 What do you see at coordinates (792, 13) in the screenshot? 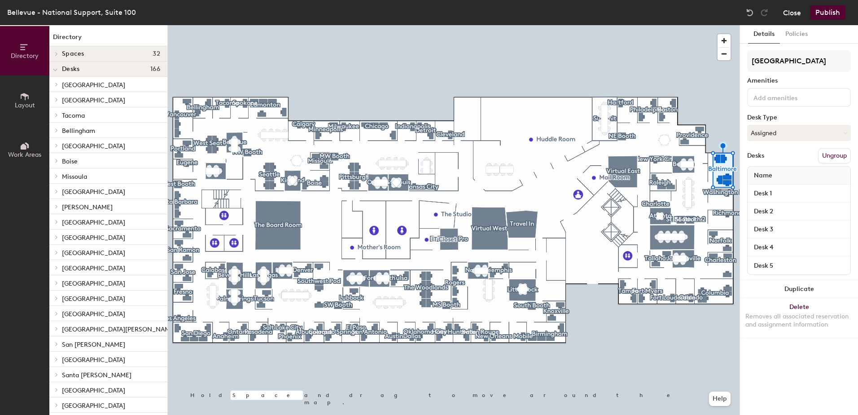
I see `button: Close` at bounding box center [792, 13].